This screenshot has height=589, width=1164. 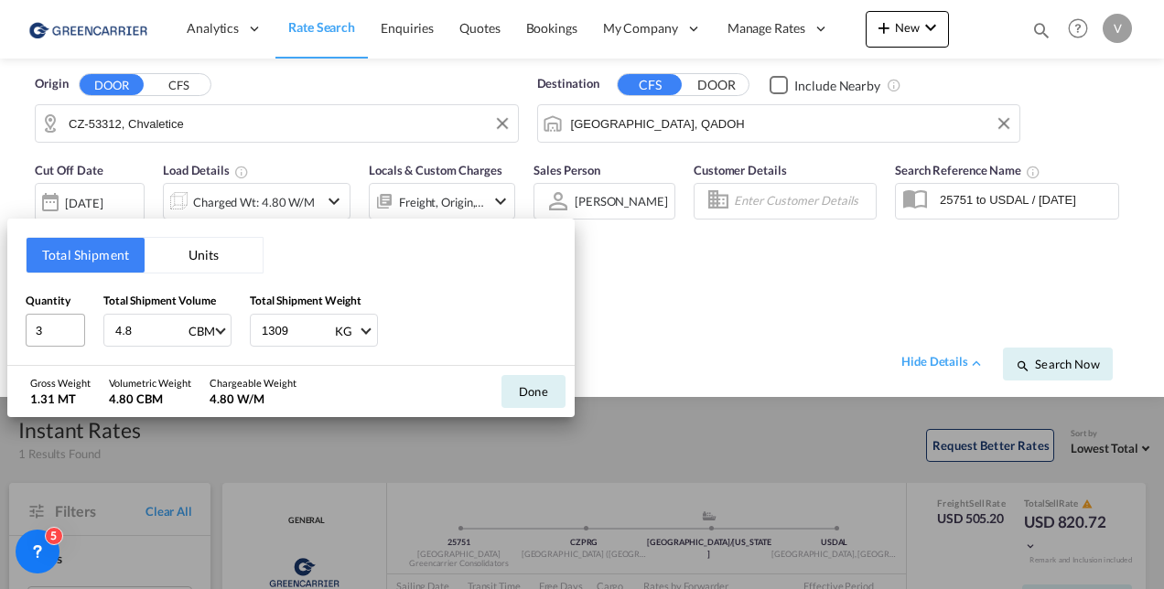 What do you see at coordinates (296, 330) in the screenshot?
I see `input: Enter weight` at bounding box center [296, 330].